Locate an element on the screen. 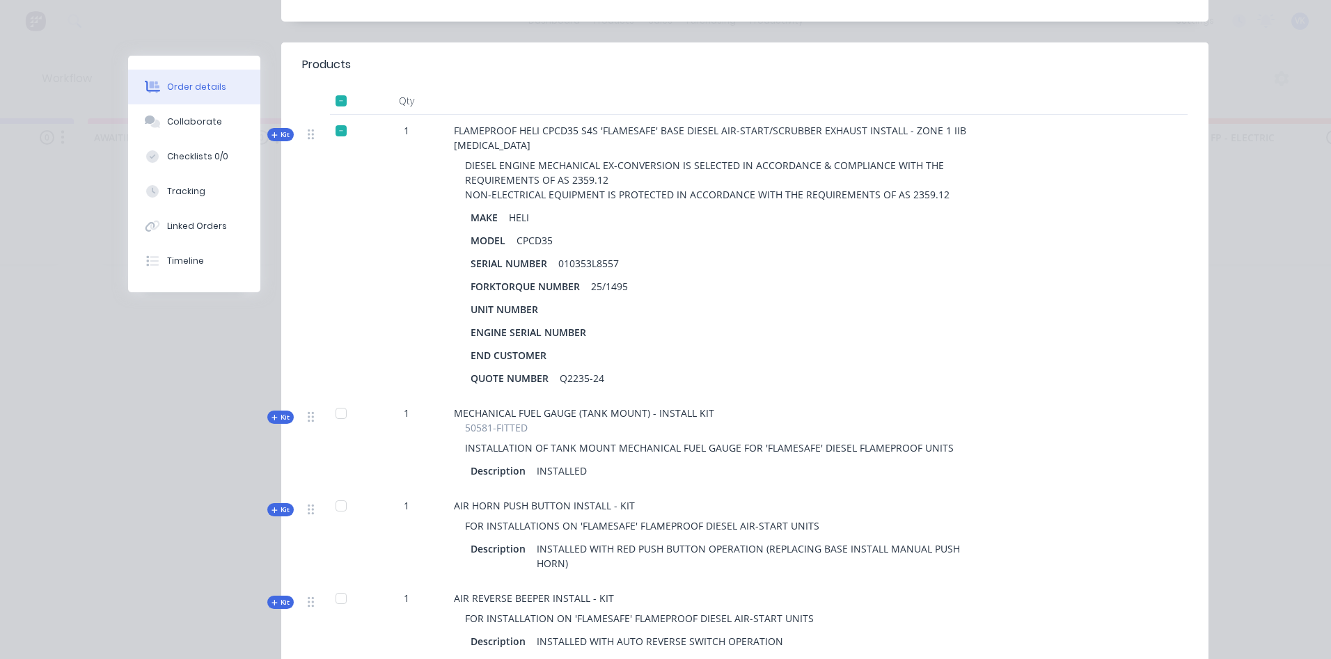  div: Collaborate is located at coordinates (194, 122).